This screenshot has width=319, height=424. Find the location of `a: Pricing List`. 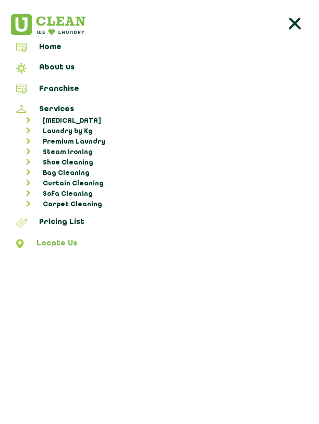

a: Pricing List is located at coordinates (160, 224).